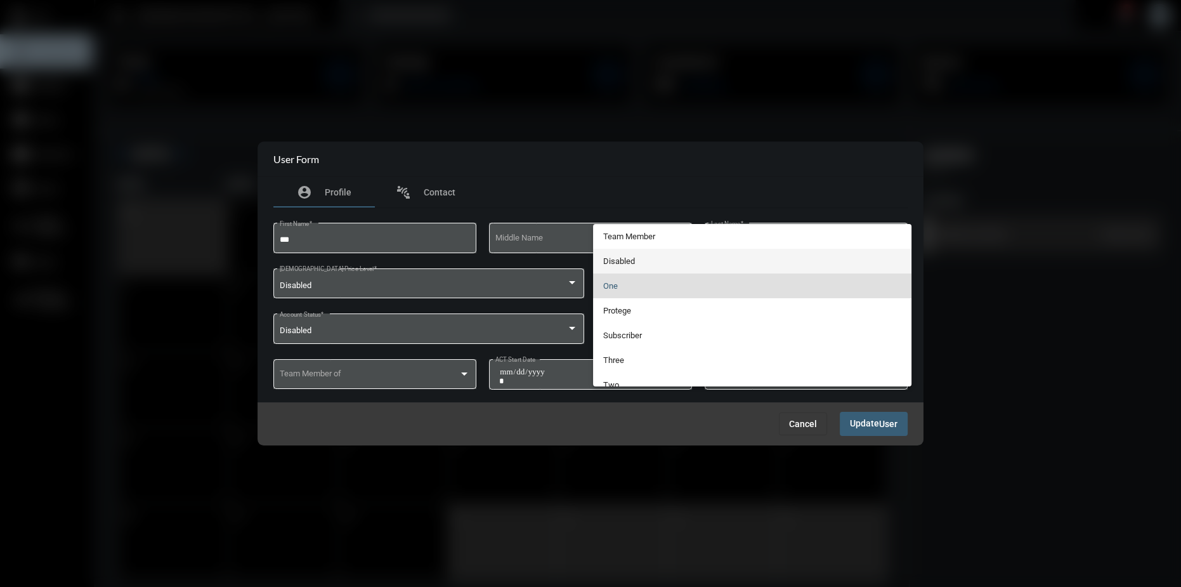 The image size is (1181, 587). What do you see at coordinates (752, 310) in the screenshot?
I see `span: Protege` at bounding box center [752, 310].